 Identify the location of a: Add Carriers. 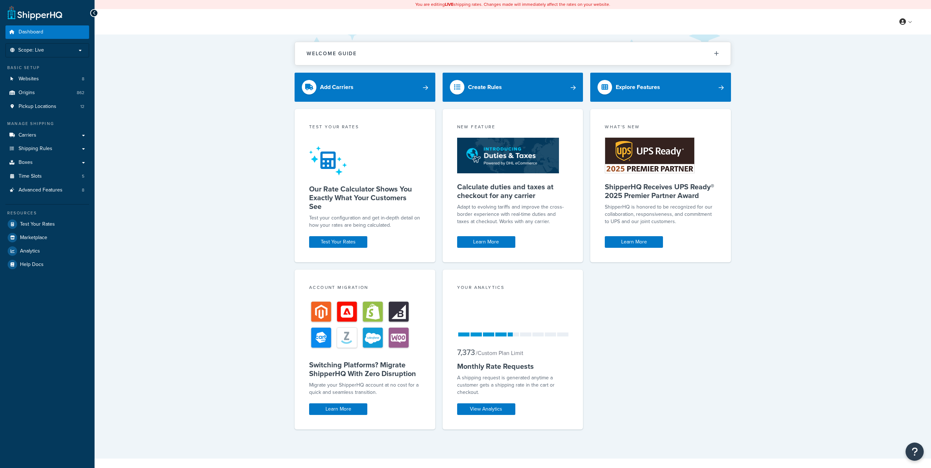
(365, 87).